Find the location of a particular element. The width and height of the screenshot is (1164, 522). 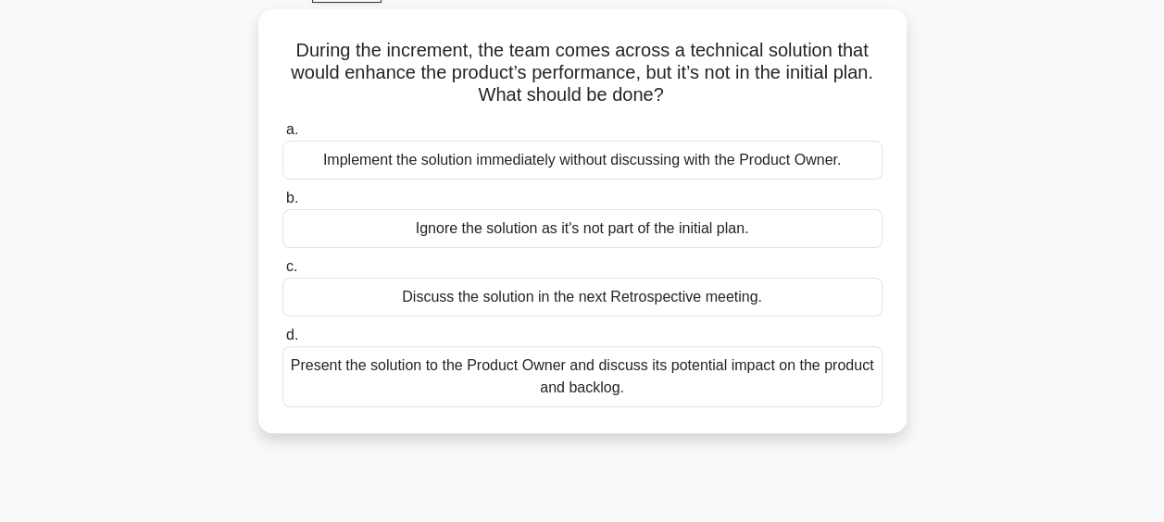

span: d. is located at coordinates (292, 334).